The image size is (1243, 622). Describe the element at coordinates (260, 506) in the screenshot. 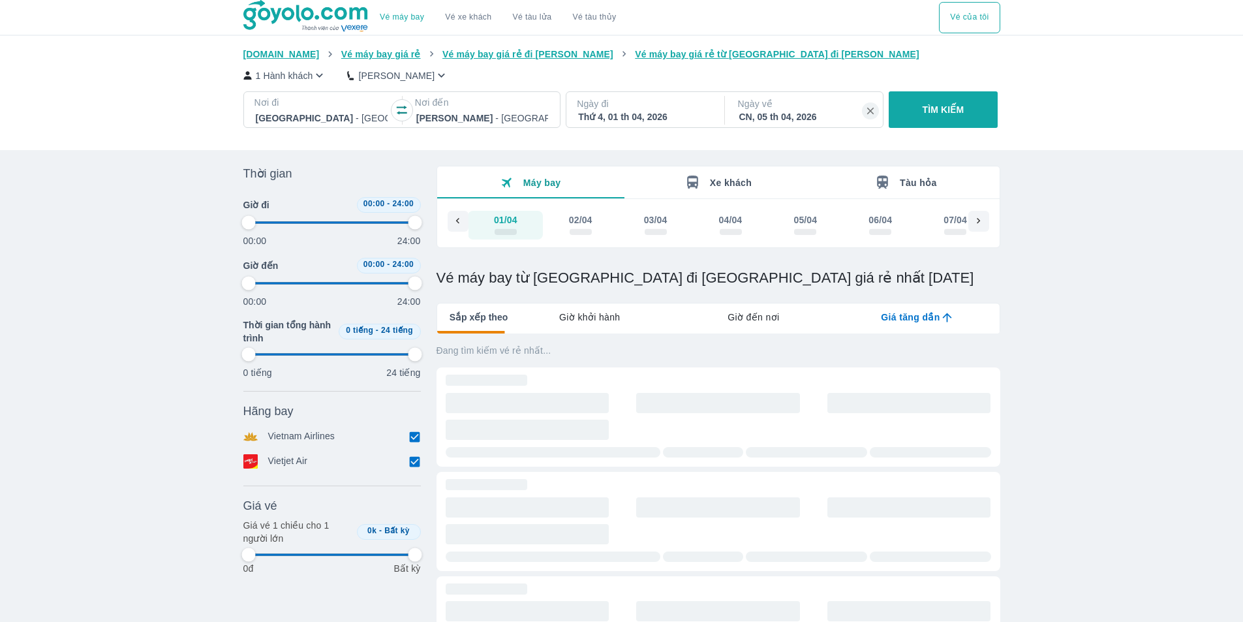

I see `span: Giá vé` at that location.